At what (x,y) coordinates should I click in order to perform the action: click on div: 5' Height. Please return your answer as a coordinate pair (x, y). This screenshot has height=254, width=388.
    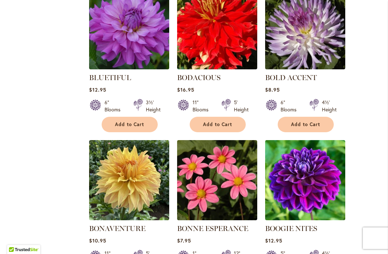
    Looking at the image, I should click on (241, 106).